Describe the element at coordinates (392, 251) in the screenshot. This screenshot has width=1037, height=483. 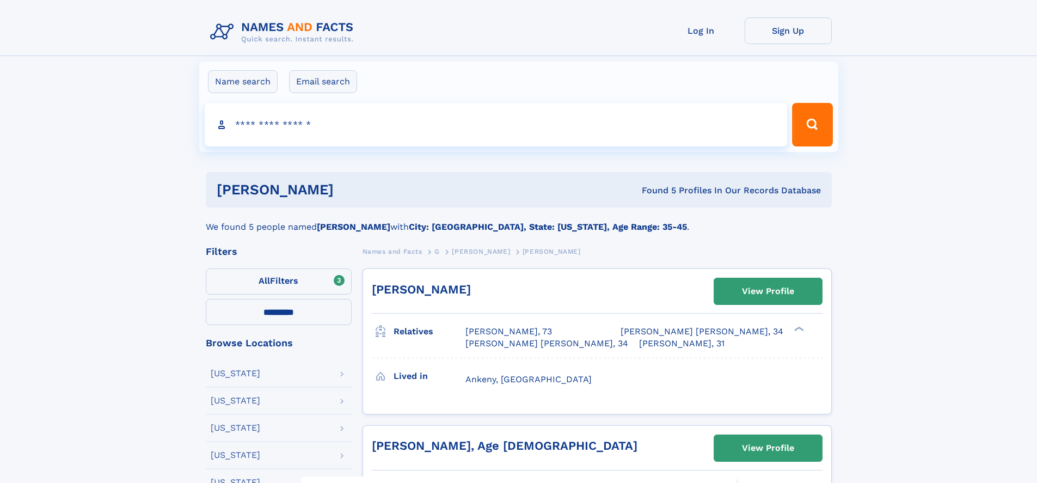
I see `a: Names and Facts` at that location.